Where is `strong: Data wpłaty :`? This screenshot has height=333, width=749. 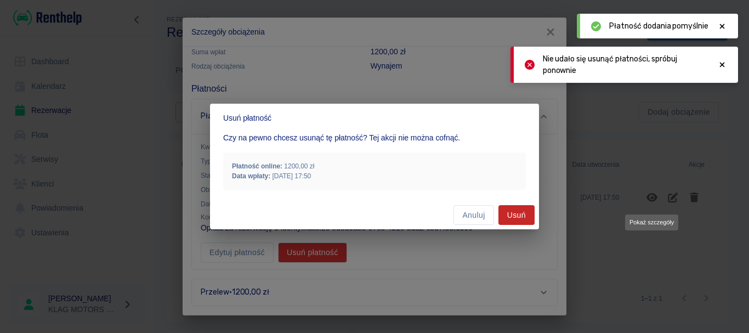
strong: Data wpłaty : is located at coordinates (251, 176).